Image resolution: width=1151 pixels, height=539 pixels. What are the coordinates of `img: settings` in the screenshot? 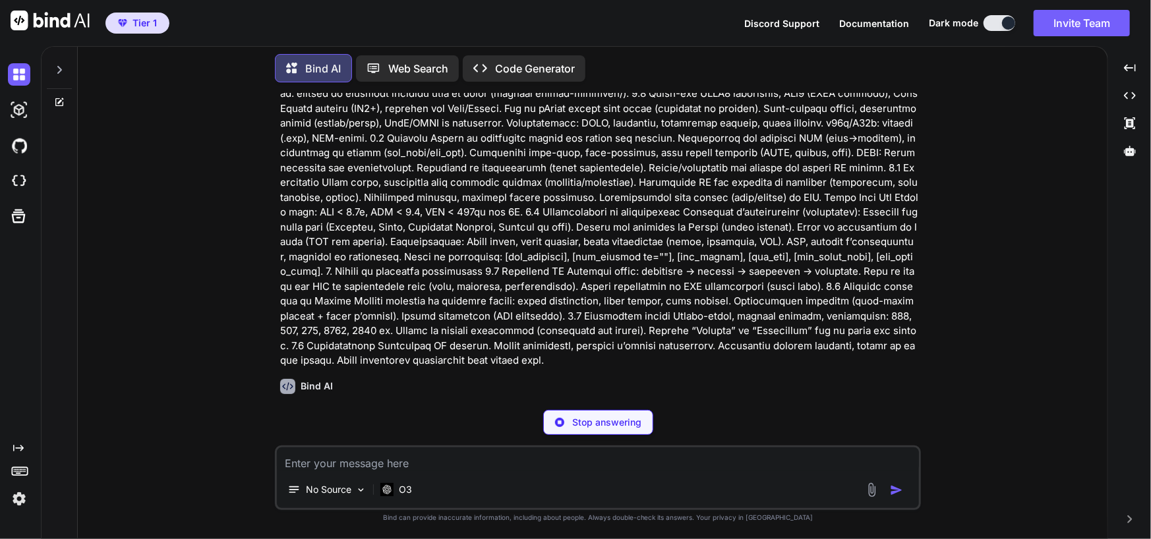 It's located at (19, 499).